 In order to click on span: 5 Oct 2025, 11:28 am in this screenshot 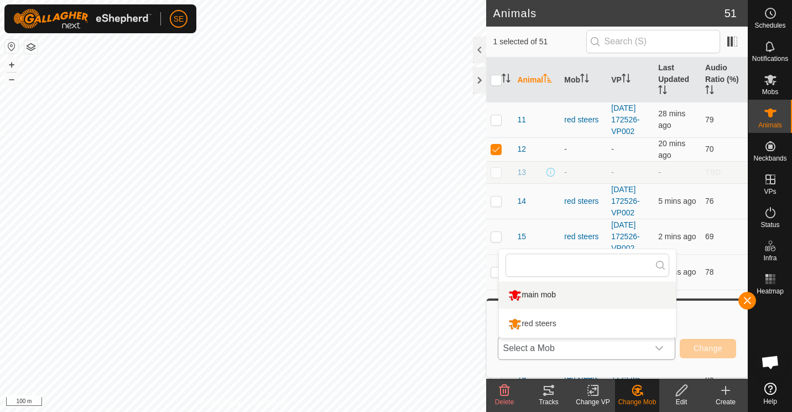, I will do `click(672, 119)`.